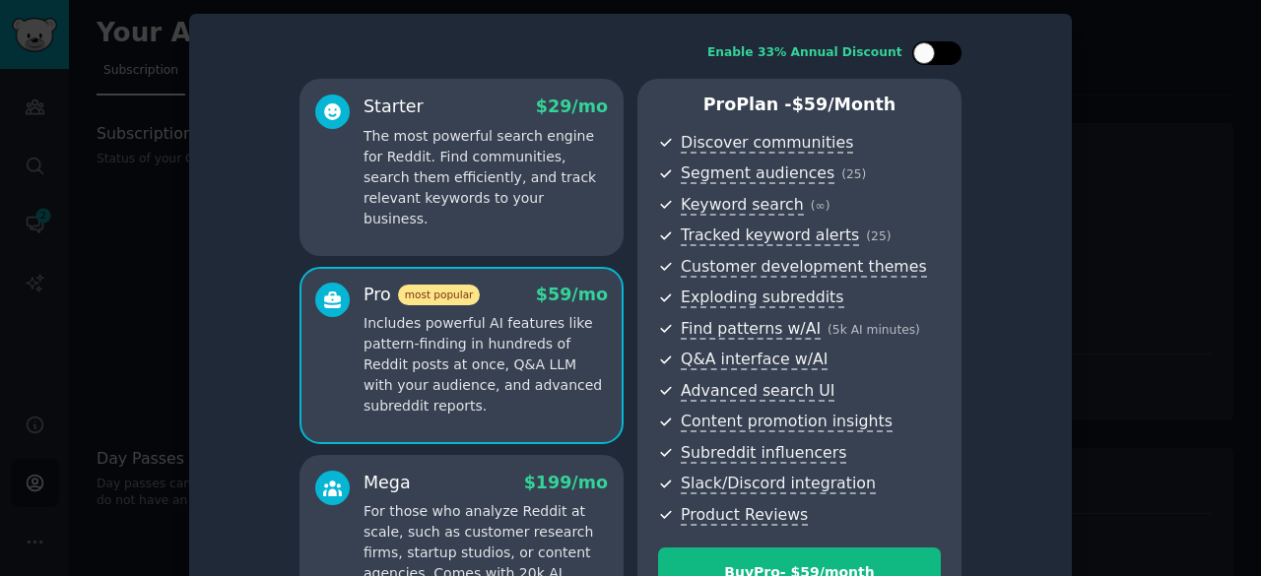  I want to click on span: Content promotion insights, so click(786, 422).